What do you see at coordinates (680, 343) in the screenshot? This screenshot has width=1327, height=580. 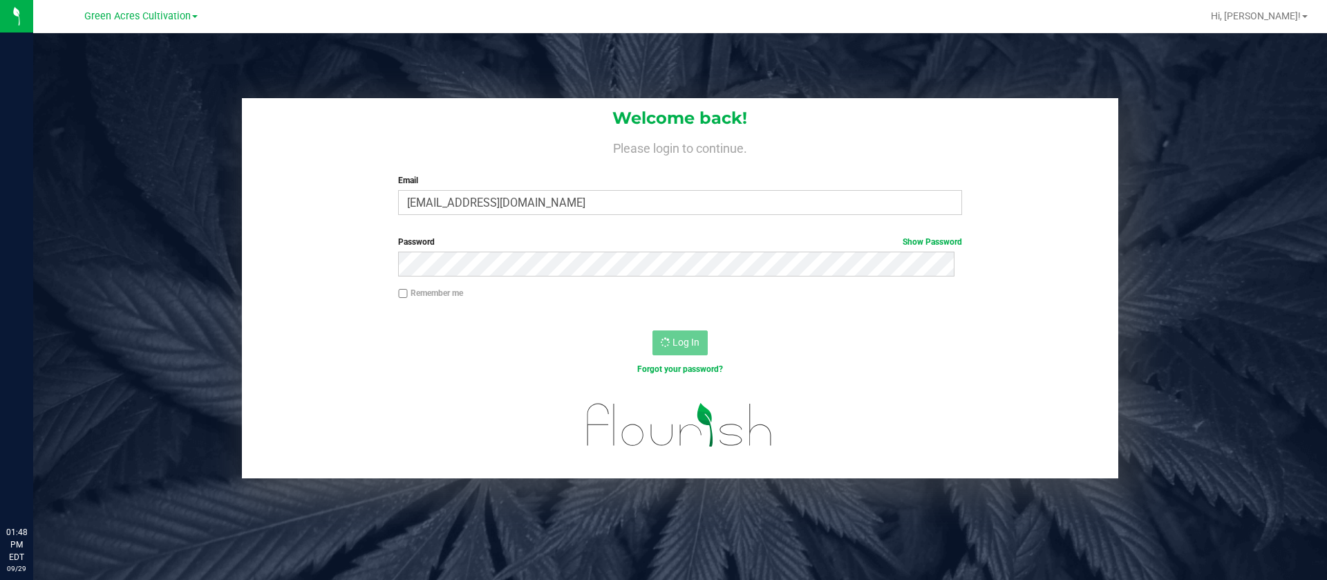 I see `button: Log In` at bounding box center [680, 343].